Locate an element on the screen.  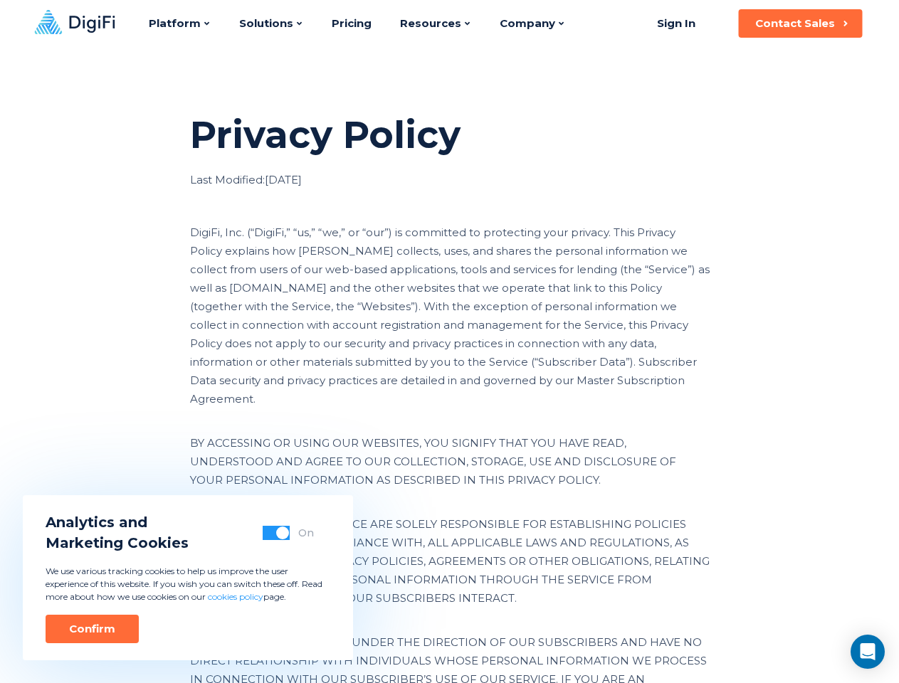
div: Privacy Policy is located at coordinates (450, 135).